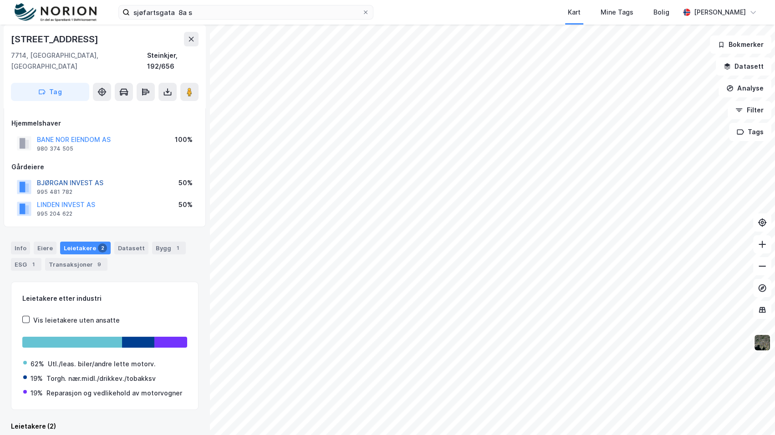 The width and height of the screenshot is (775, 435). I want to click on img: norion-logo.80e7a08dc31c2e691866.png, so click(56, 12).